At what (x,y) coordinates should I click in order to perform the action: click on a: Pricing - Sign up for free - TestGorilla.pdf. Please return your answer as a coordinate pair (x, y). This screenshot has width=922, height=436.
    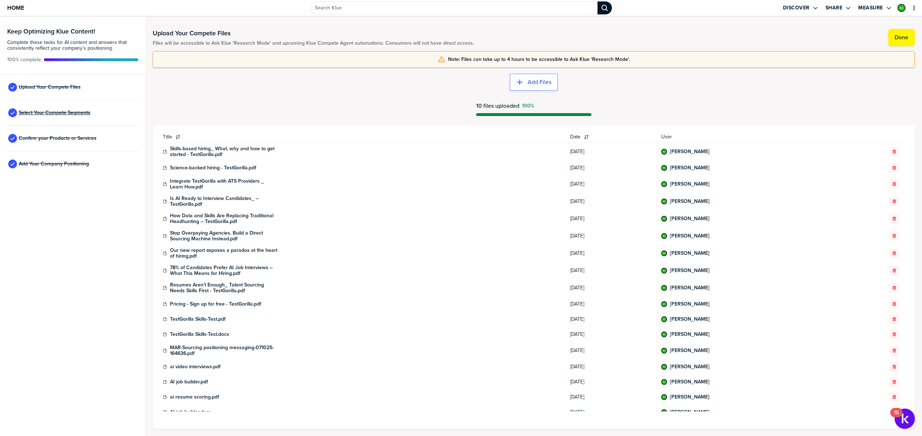
    Looking at the image, I should click on (215, 304).